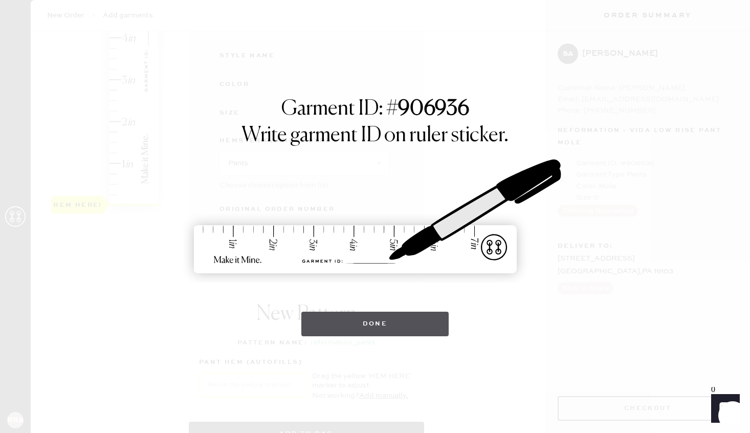  Describe the element at coordinates (375, 136) in the screenshot. I see `h1: Write garment ID on ruler sticker.` at that location.